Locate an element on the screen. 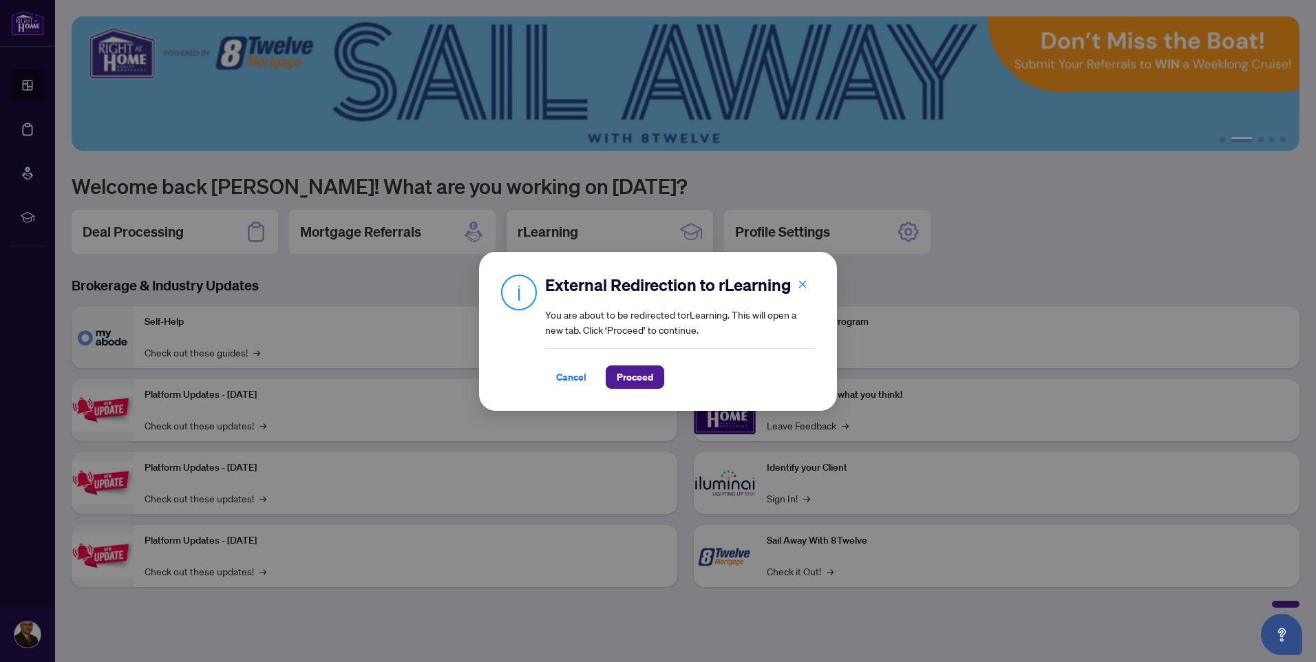  button: Proceed is located at coordinates (634, 377).